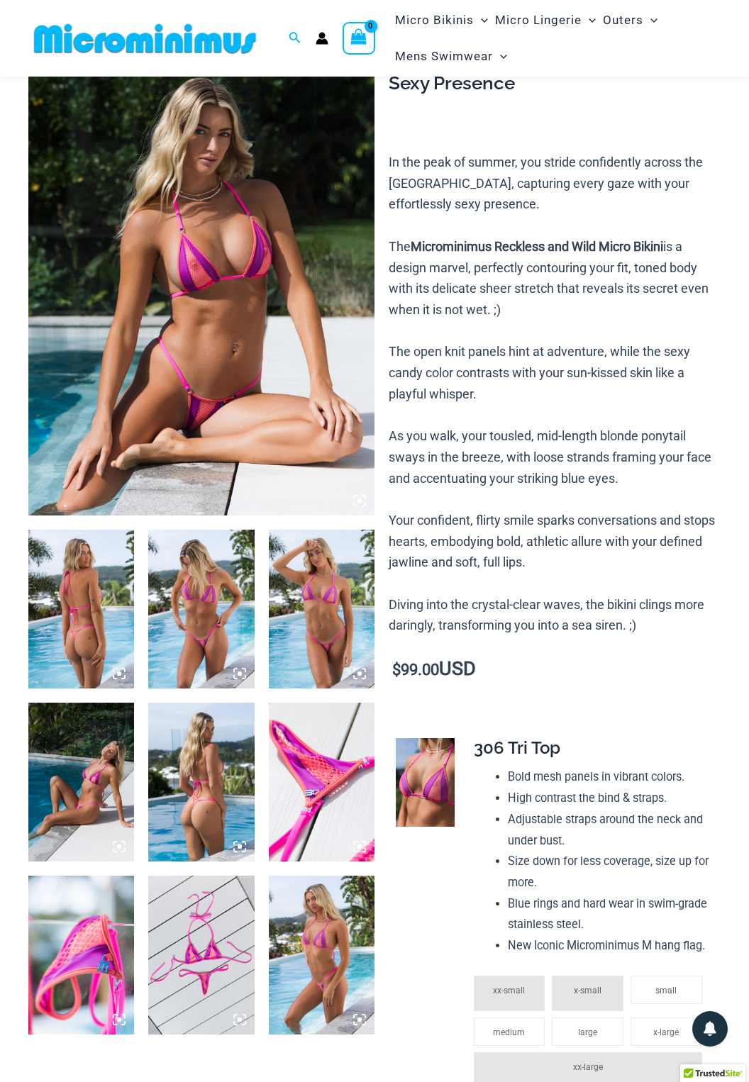 This screenshot has height=1082, width=749. I want to click on a: Micro LingerieMenu ToggleMenu Toggle, so click(545, 20).